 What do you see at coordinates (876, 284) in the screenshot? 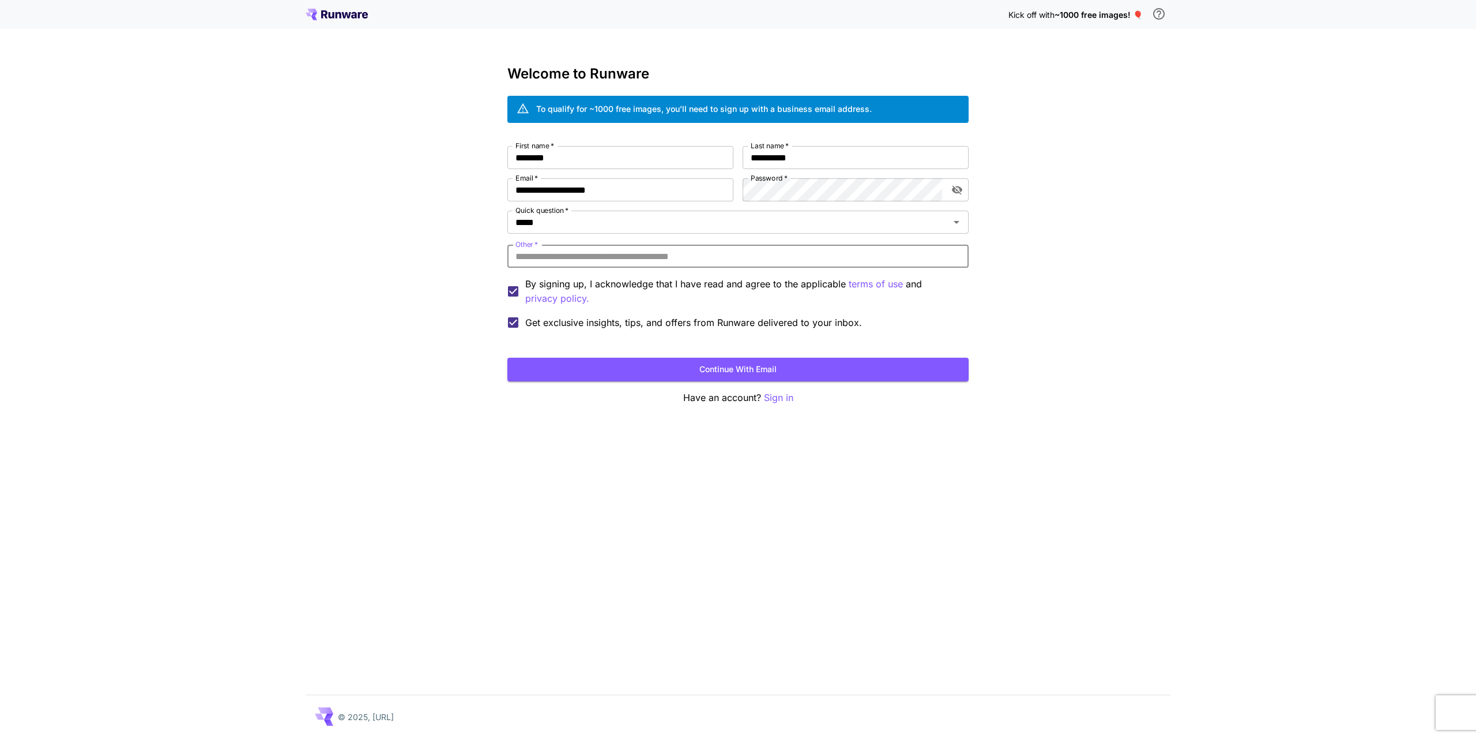
I see `p: terms of use` at bounding box center [876, 284].